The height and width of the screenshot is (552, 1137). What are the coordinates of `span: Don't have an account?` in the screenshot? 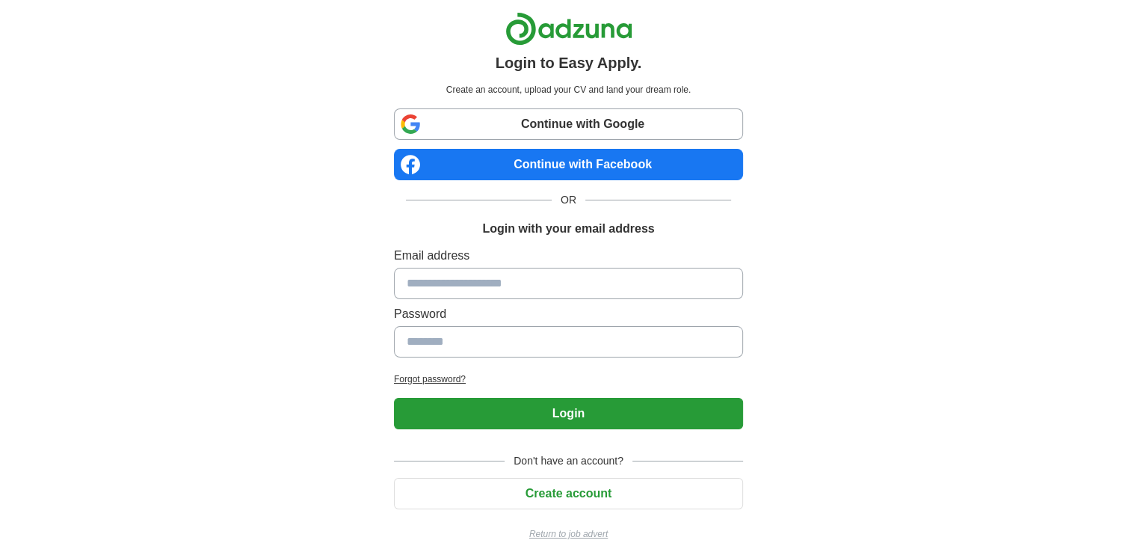 It's located at (568, 460).